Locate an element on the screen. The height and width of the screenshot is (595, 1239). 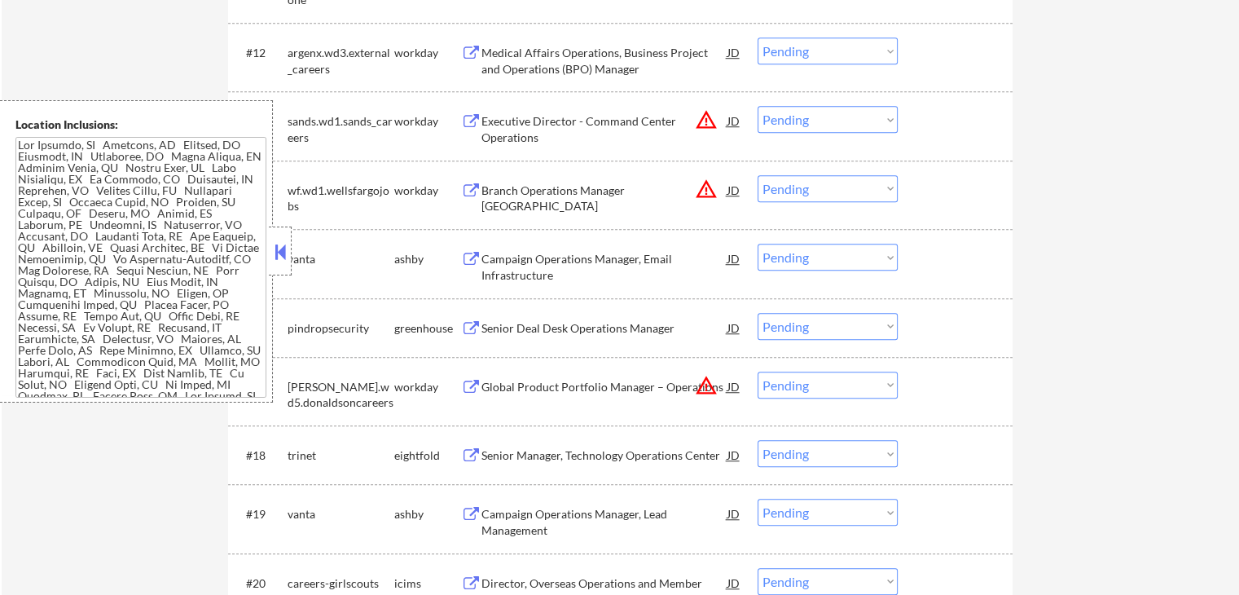
div: pindropsecurity is located at coordinates (340, 328).